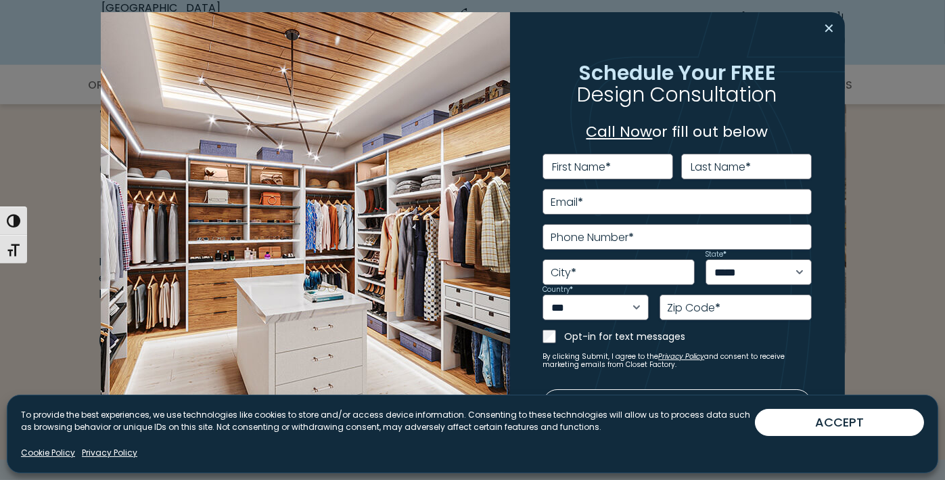 This screenshot has width=945, height=480. Describe the element at coordinates (567, 202) in the screenshot. I see `label: Email` at that location.